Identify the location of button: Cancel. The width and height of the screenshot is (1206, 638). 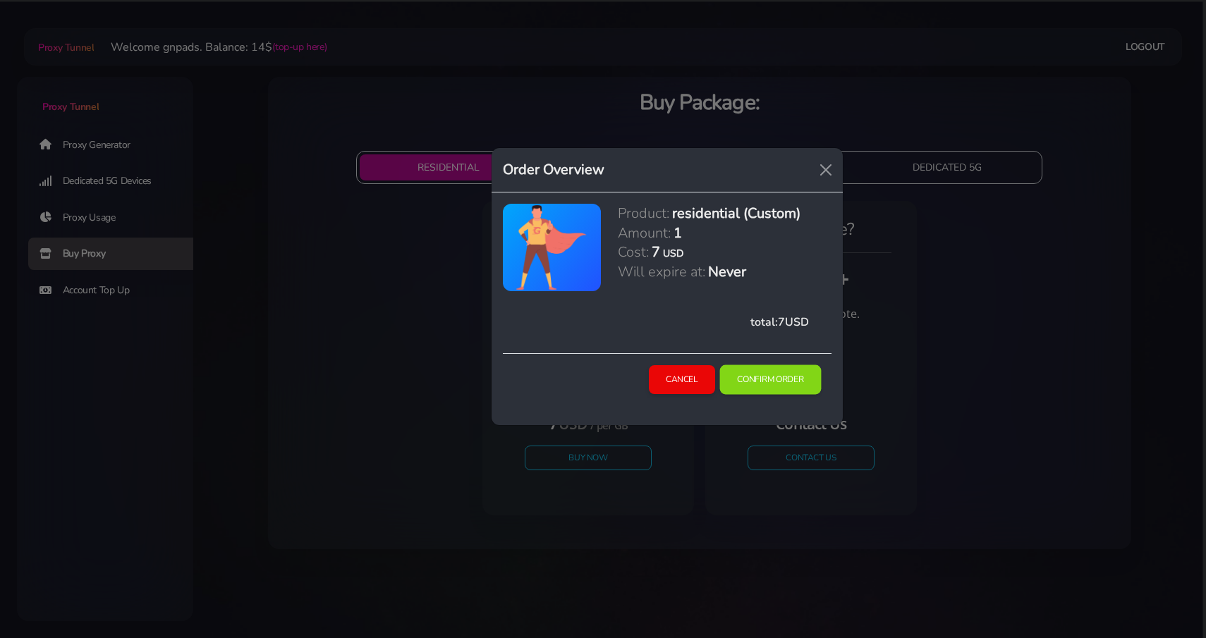
(682, 379).